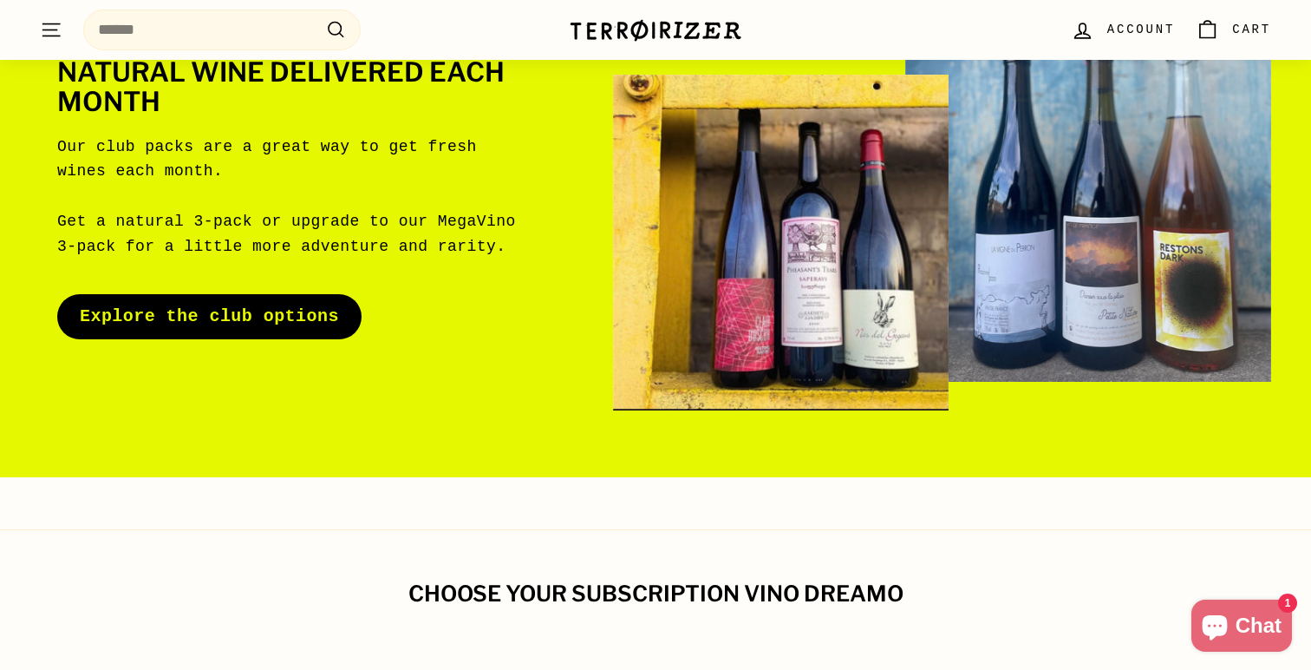  I want to click on inbox-online-store-chat: Shopify online store chat, so click(1242, 627).